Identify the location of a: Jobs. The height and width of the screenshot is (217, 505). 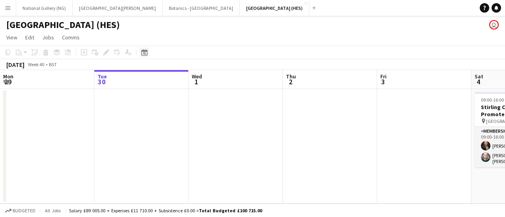
(48, 37).